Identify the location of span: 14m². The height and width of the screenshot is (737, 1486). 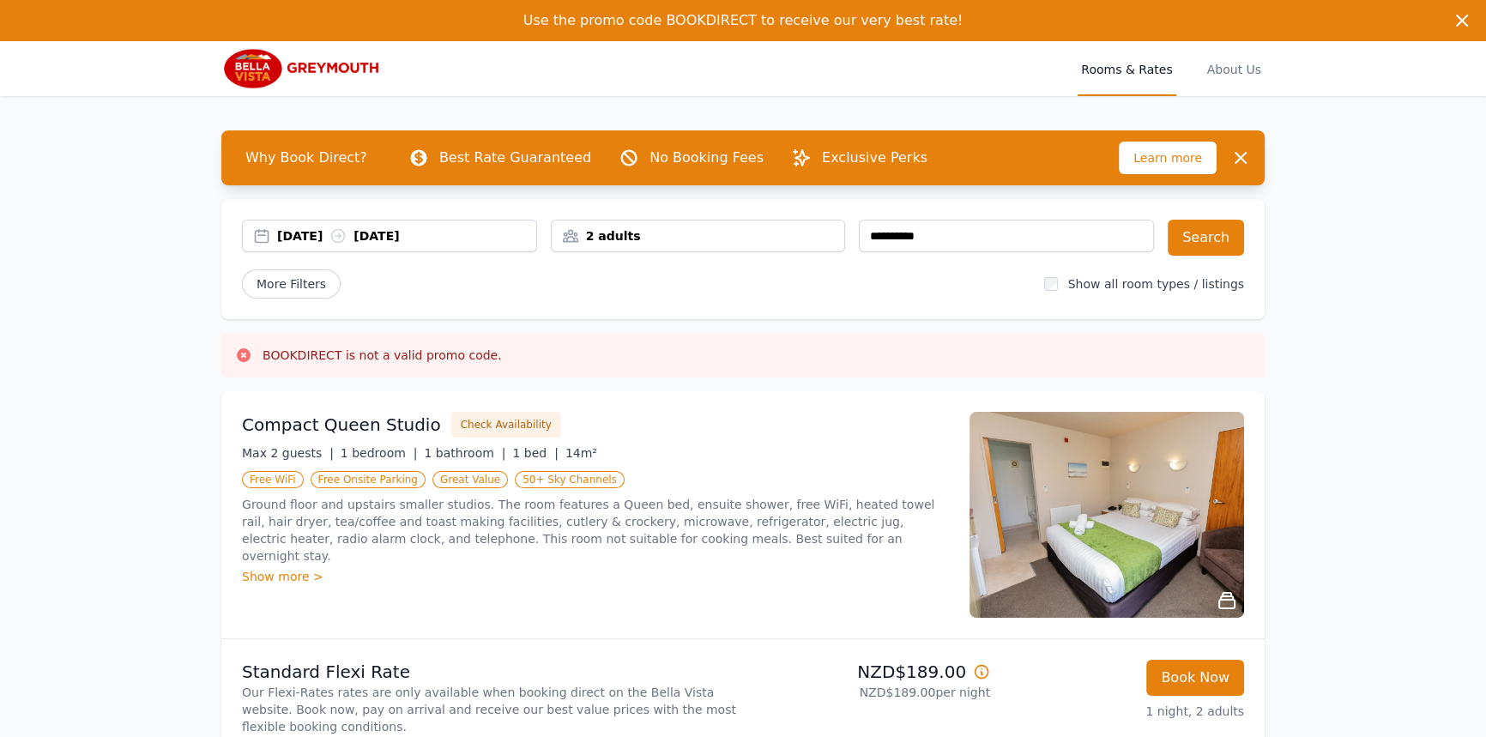
(581, 453).